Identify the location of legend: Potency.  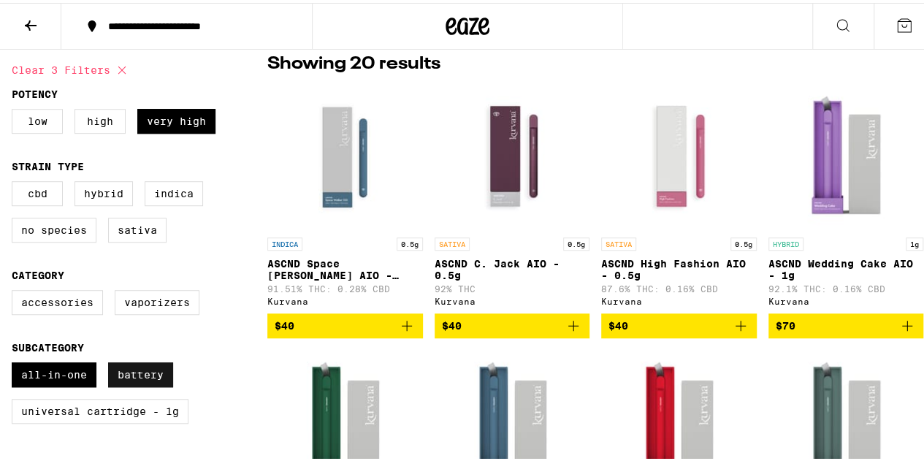
(34, 91).